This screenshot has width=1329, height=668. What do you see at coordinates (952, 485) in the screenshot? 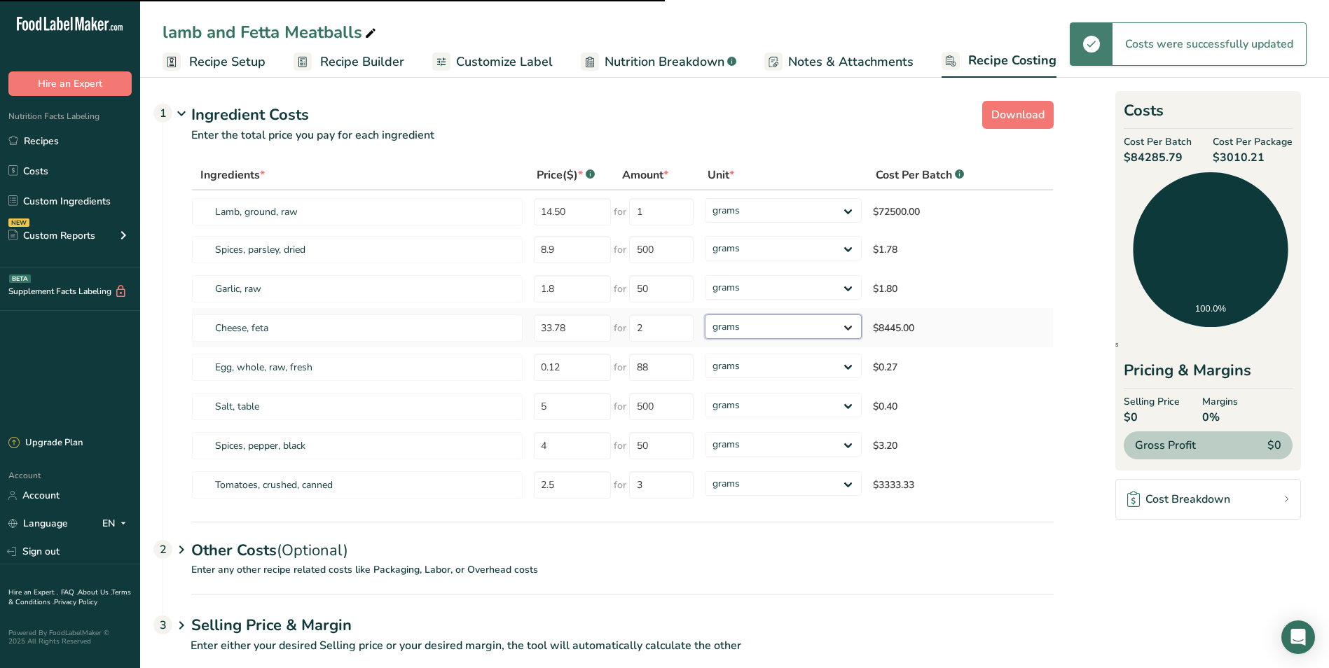
I see `td: $3333.33` at bounding box center [952, 485].